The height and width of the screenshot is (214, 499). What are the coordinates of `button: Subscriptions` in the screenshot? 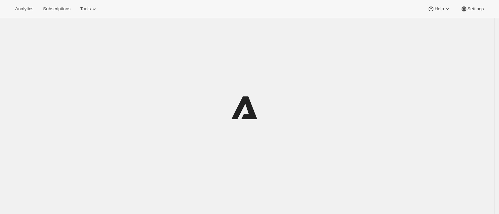 It's located at (57, 9).